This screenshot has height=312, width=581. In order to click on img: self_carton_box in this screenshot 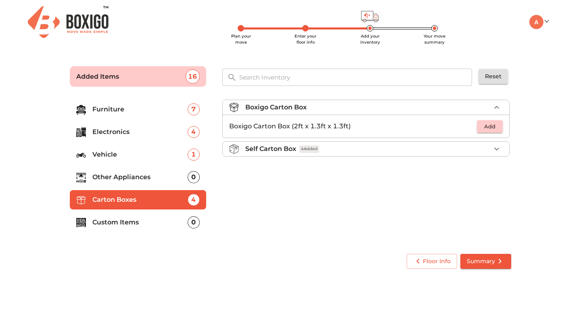, I will do `click(234, 149)`.